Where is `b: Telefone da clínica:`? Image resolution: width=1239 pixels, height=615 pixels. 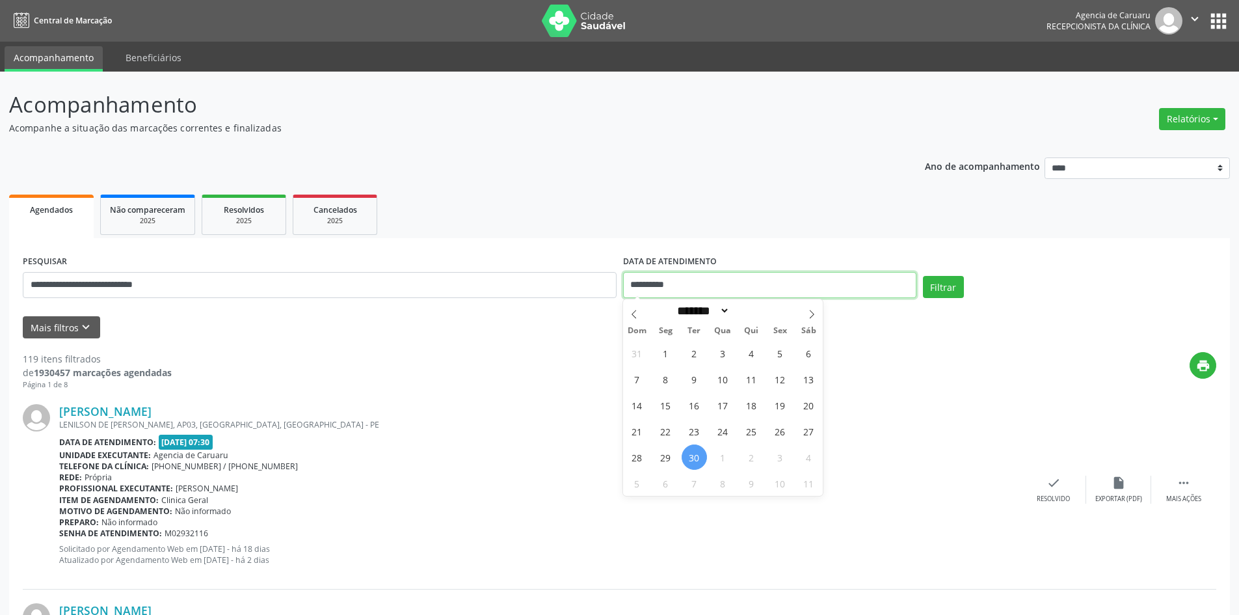
b: Telefone da clínica: is located at coordinates (104, 466).